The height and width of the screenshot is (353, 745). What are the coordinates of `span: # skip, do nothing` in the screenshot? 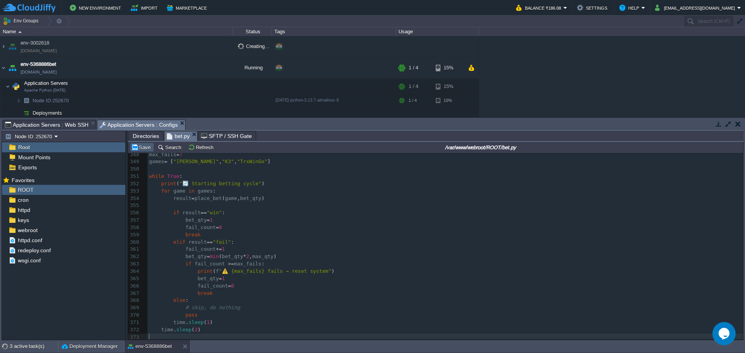 It's located at (213, 308).